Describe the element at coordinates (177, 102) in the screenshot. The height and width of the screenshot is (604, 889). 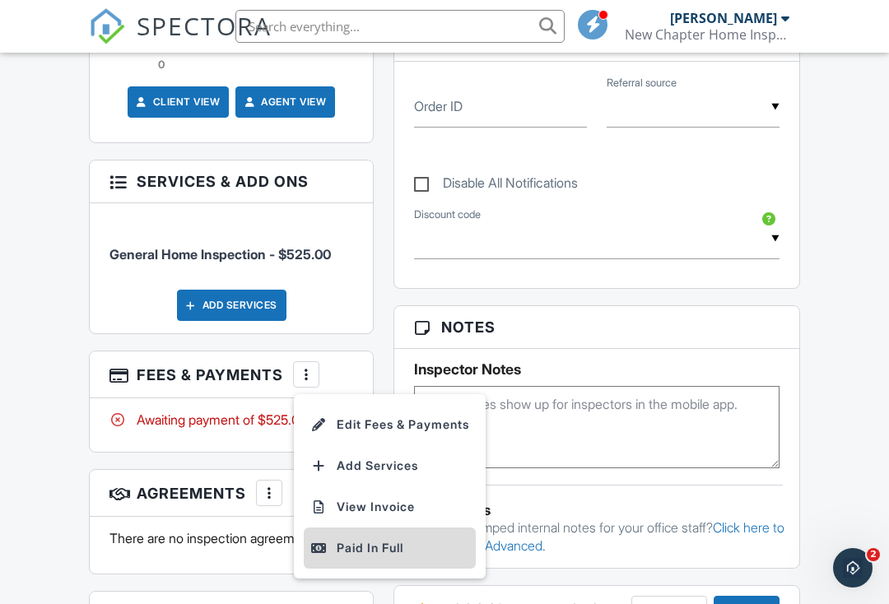
I see `a: Client View` at that location.